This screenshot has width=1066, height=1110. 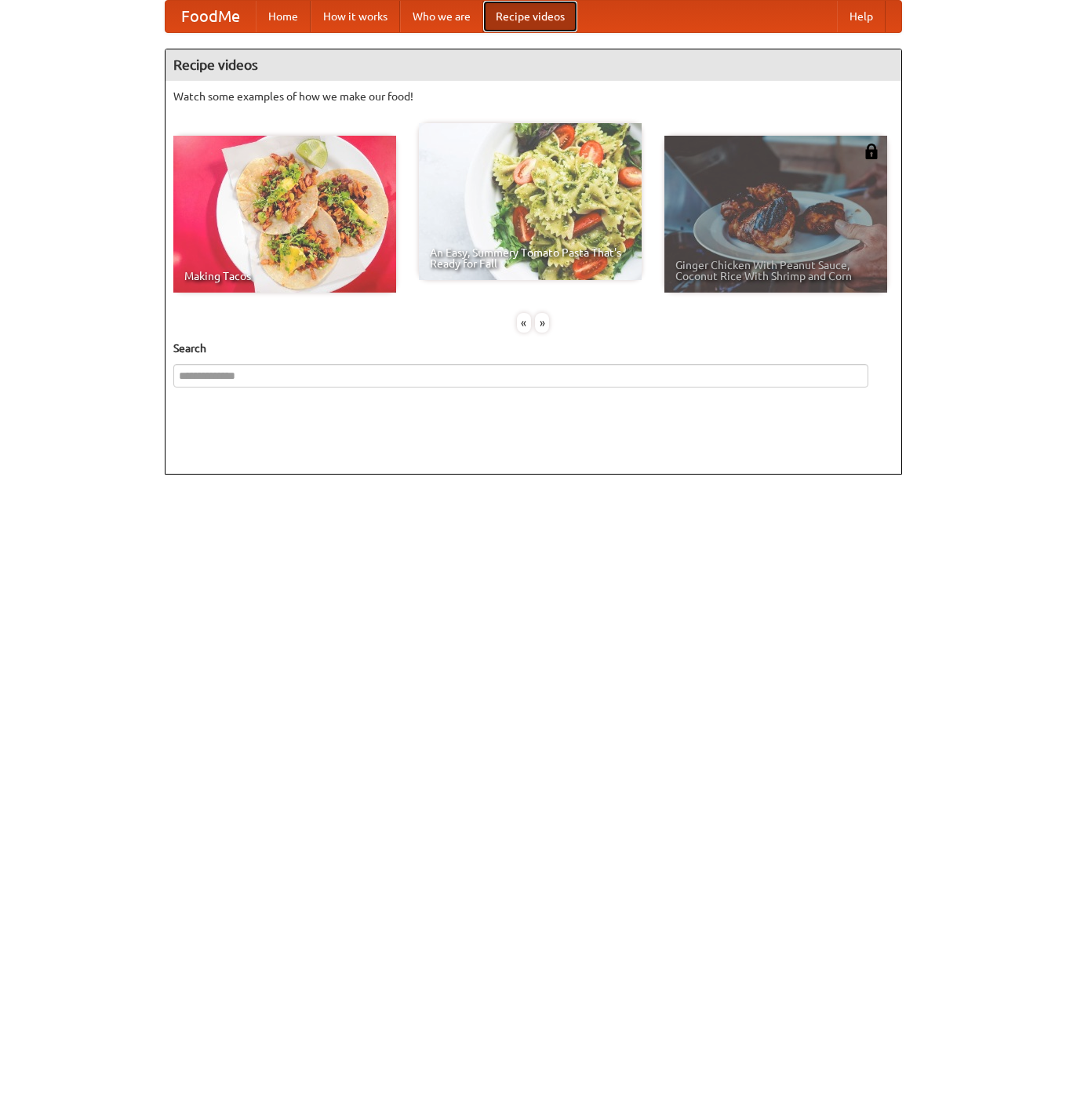 What do you see at coordinates (530, 16) in the screenshot?
I see `a: Recipe videos` at bounding box center [530, 16].